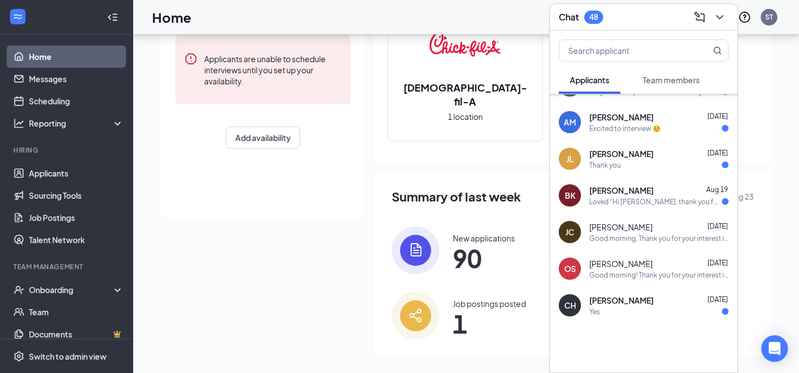  Describe the element at coordinates (490, 304) in the screenshot. I see `div: Job postings posted` at that location.